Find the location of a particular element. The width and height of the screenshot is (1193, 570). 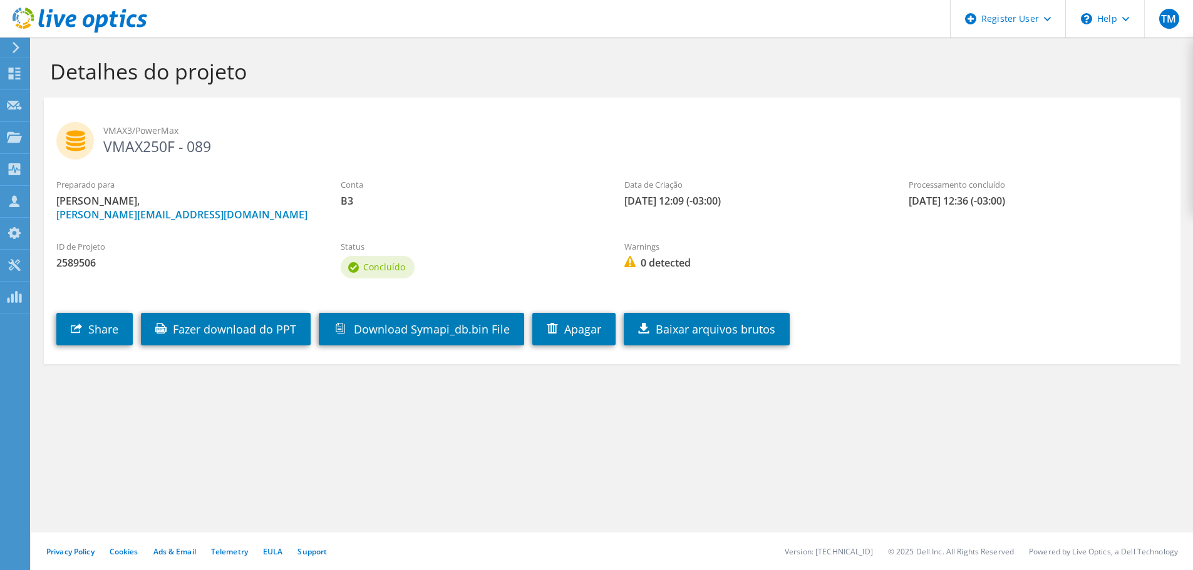

li: Powered by Live Optics, a Dell Technology is located at coordinates (1103, 552).